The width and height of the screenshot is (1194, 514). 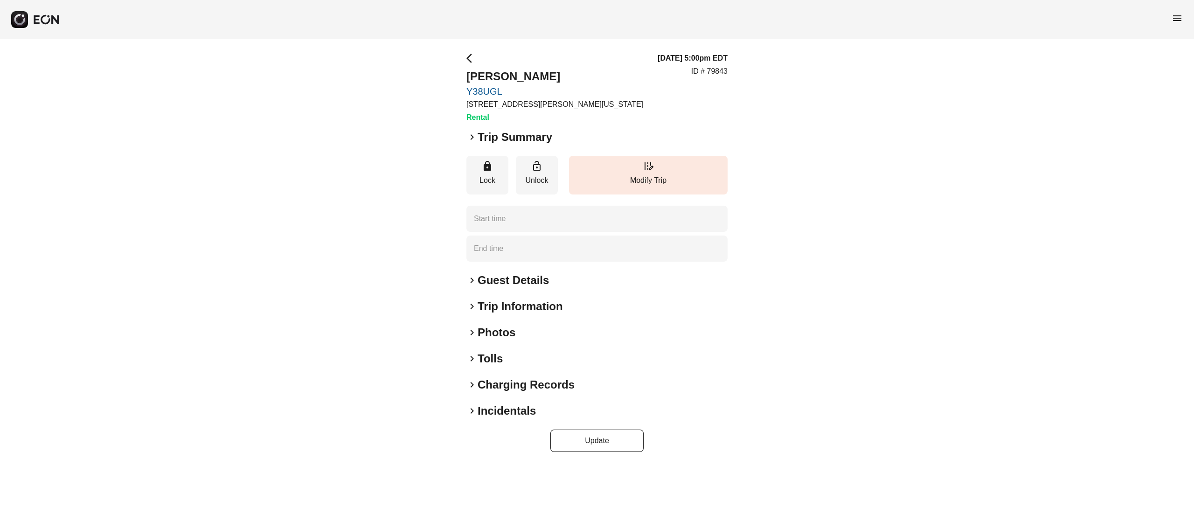 I want to click on span: lock_open, so click(x=537, y=166).